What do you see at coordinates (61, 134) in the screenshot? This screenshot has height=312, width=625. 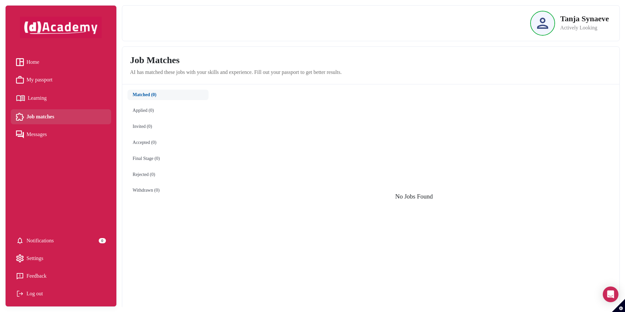 I see `a: Messages iconMessages` at bounding box center [61, 134].